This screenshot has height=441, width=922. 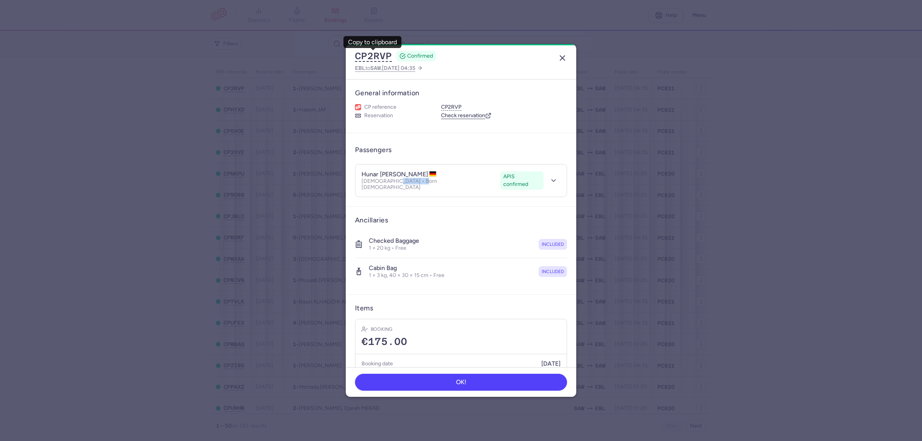 What do you see at coordinates (394, 241) in the screenshot?
I see `h4: Checked baggage` at bounding box center [394, 241].